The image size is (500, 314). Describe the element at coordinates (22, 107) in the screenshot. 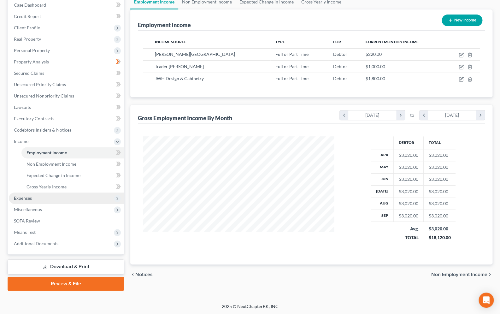

I see `span: Lawsuits` at that location.